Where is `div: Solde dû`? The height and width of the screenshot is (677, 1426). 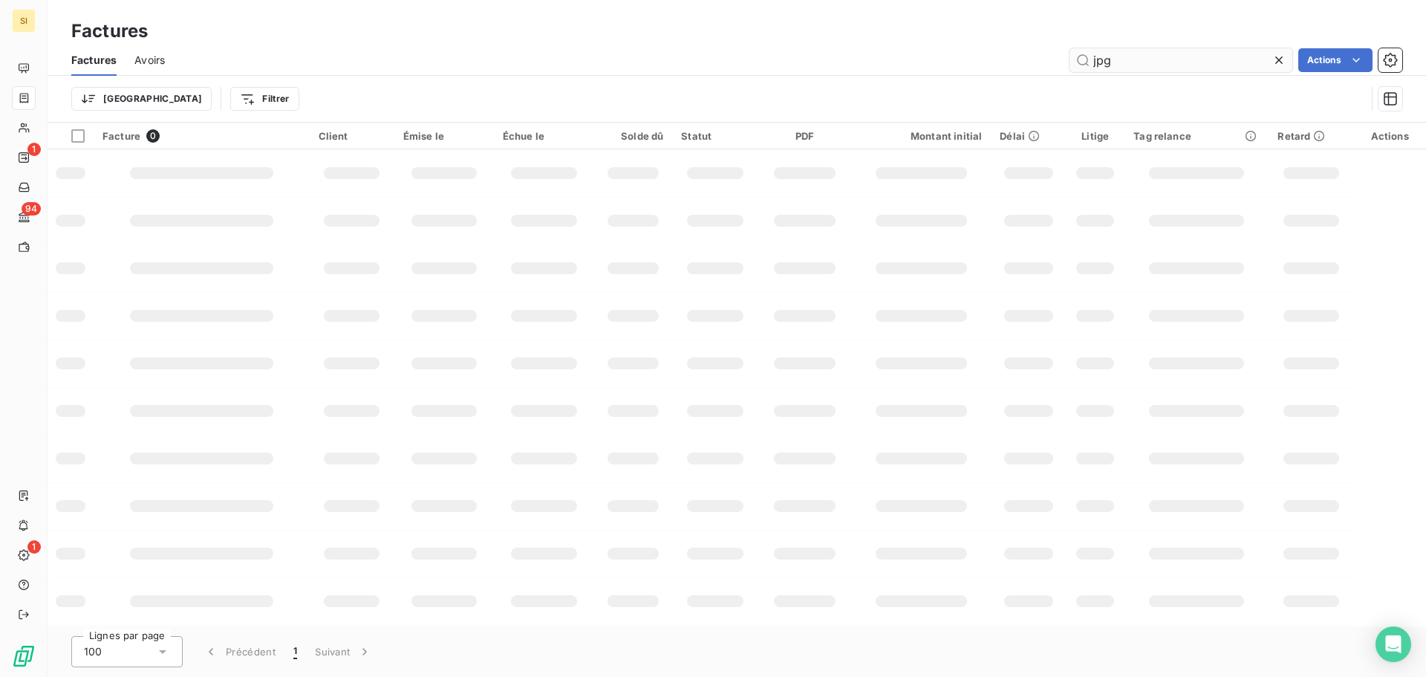
div: Solde dû is located at coordinates (633, 136).